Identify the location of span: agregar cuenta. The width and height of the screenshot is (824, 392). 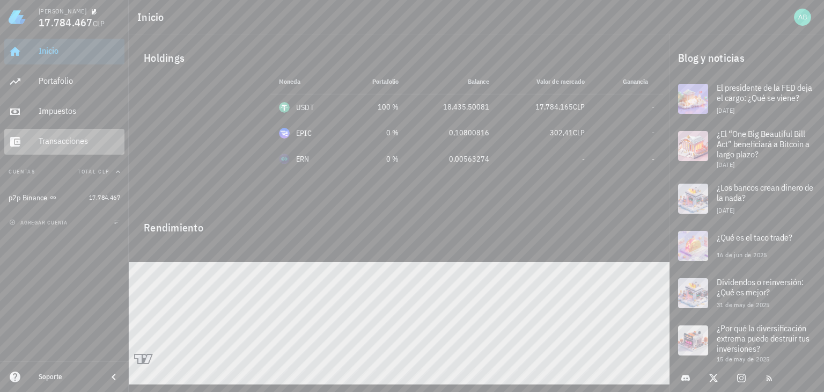
(39, 222).